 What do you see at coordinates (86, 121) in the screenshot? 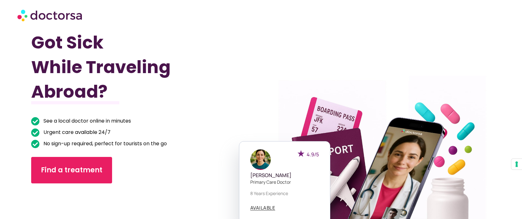
I see `span: See a local doctor online in minutes` at bounding box center [86, 121].